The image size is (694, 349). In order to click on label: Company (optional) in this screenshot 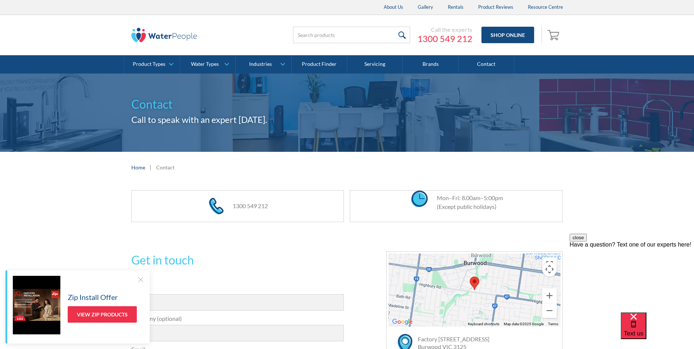, I will do `click(238, 319)`.